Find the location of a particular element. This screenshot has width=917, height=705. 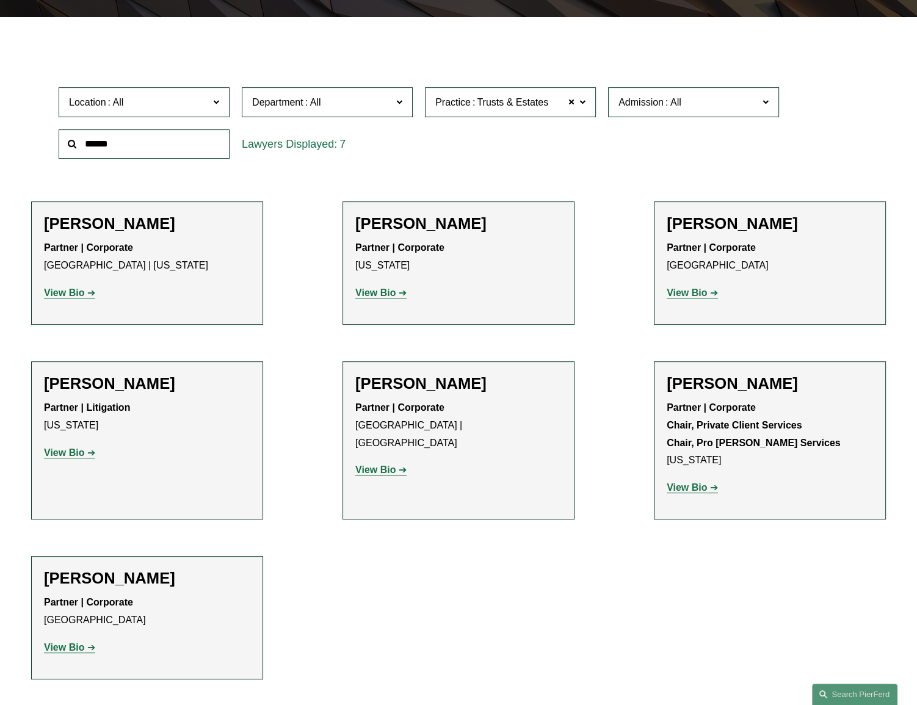

a: Search this site is located at coordinates (855, 694).